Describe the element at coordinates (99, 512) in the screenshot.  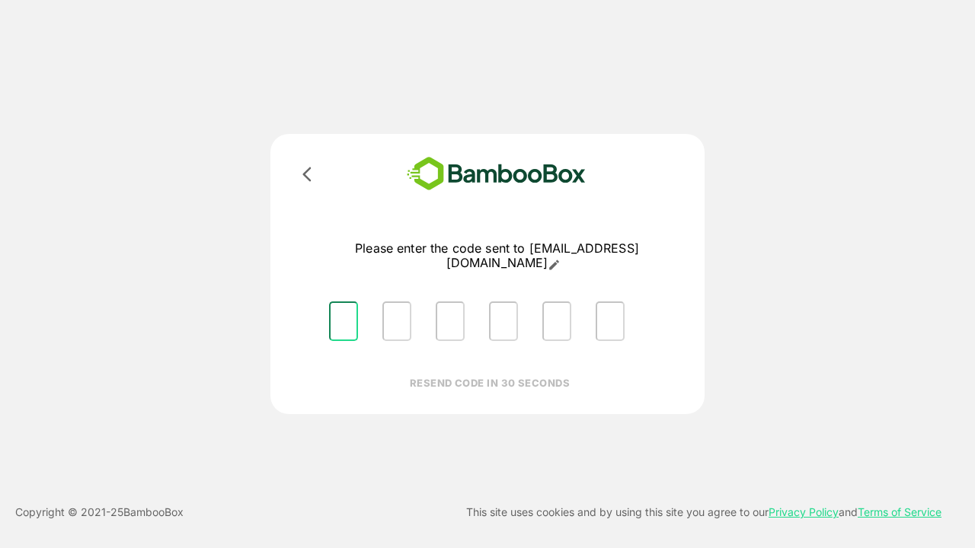
I see `p: Copyright © 2021- 25 BambooBox` at that location.